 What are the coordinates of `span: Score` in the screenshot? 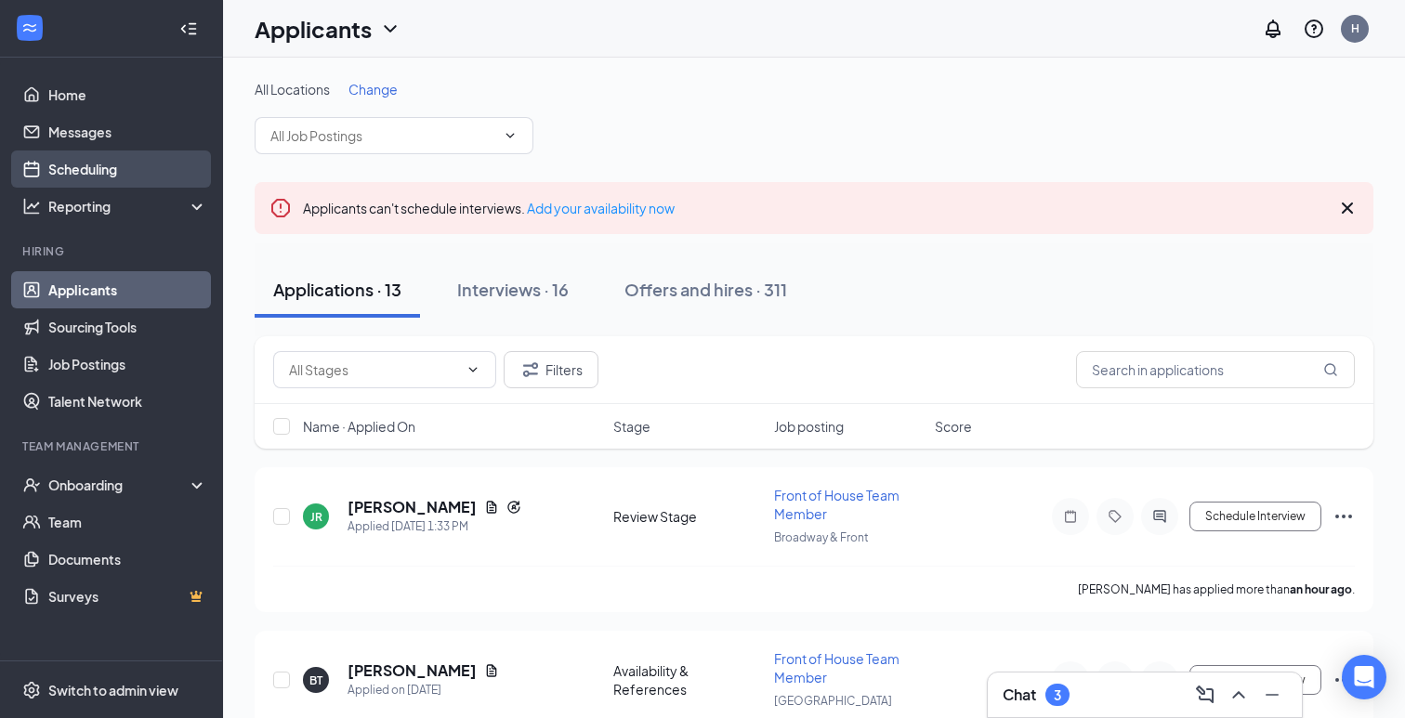 It's located at (954, 427).